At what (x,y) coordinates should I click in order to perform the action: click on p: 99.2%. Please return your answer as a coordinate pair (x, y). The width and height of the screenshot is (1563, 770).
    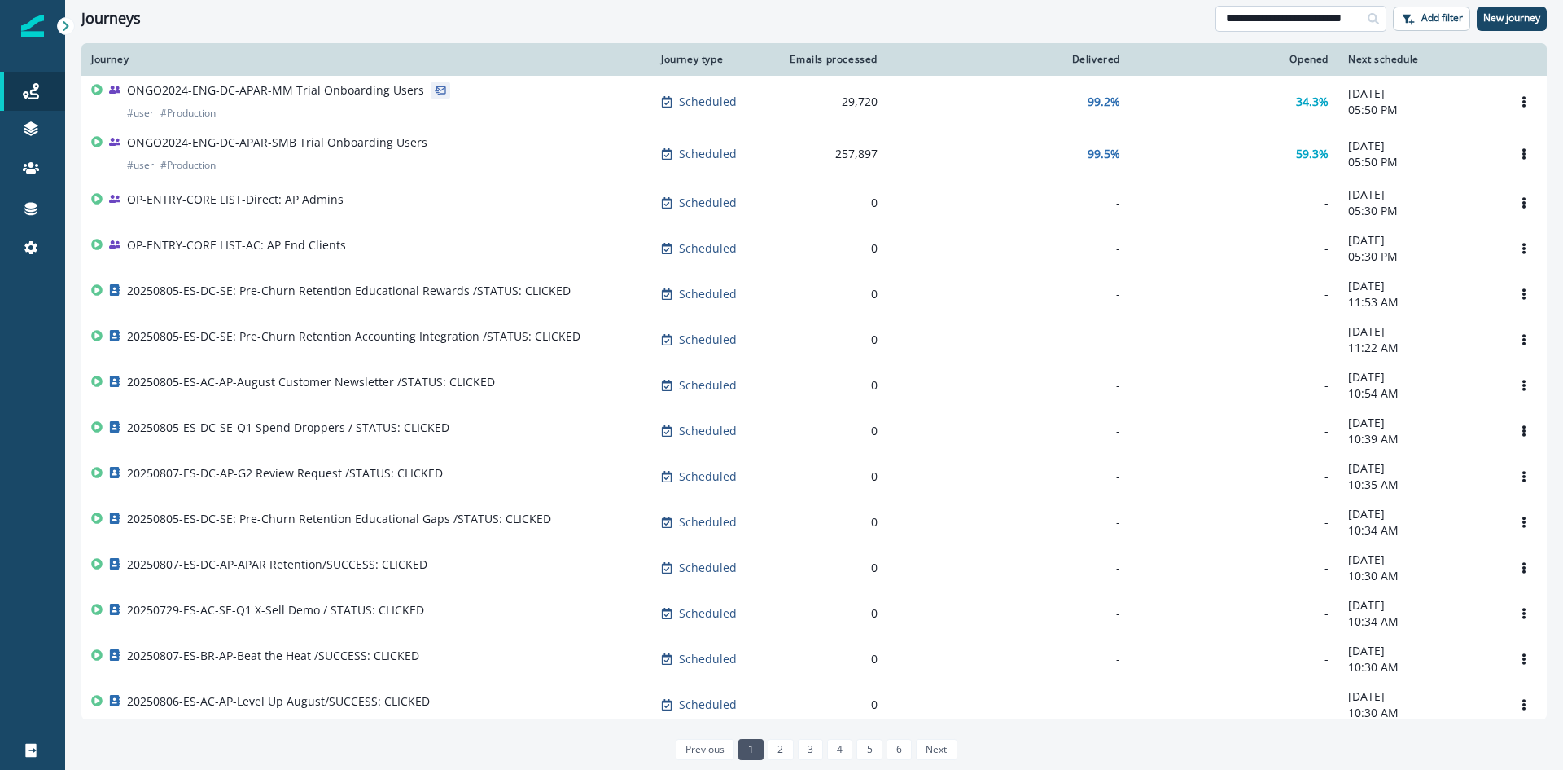
    Looking at the image, I should click on (1104, 102).